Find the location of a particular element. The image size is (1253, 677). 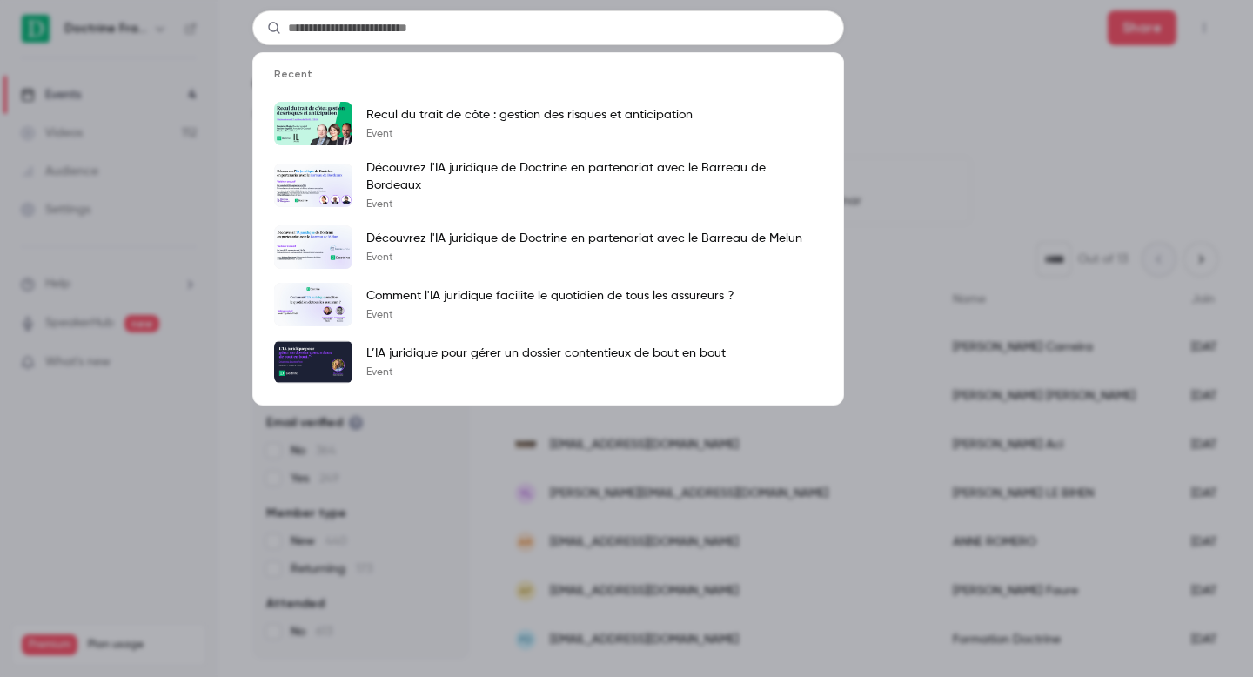

p: Comment l'IA juridique facilite le quotidien de tous les assureurs ? is located at coordinates (550, 296).